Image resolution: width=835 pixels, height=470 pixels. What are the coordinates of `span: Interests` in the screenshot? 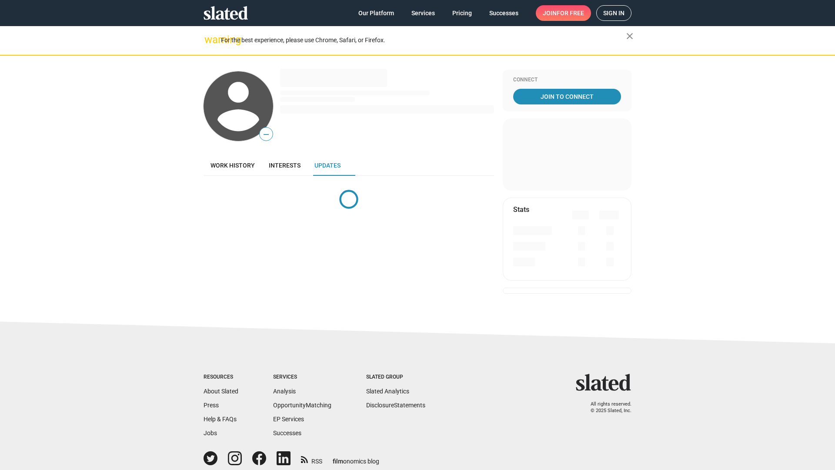 It's located at (285, 165).